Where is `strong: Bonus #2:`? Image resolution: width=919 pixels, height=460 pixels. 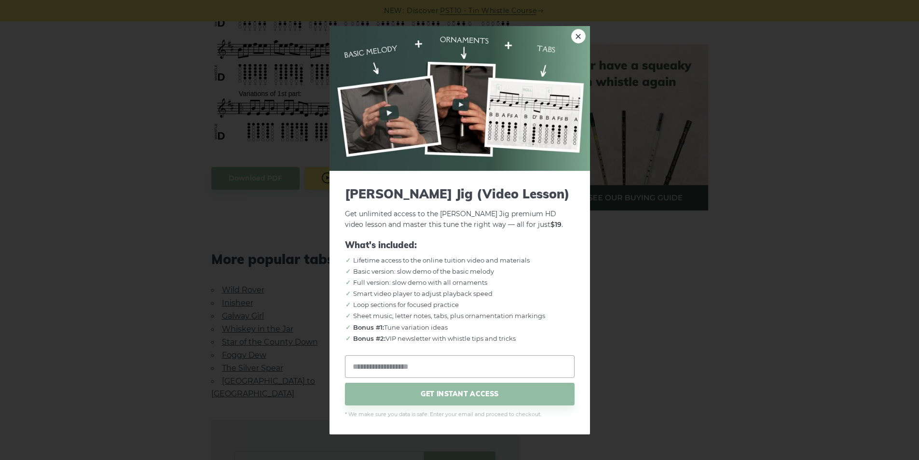 strong: Bonus #2: is located at coordinates (369, 338).